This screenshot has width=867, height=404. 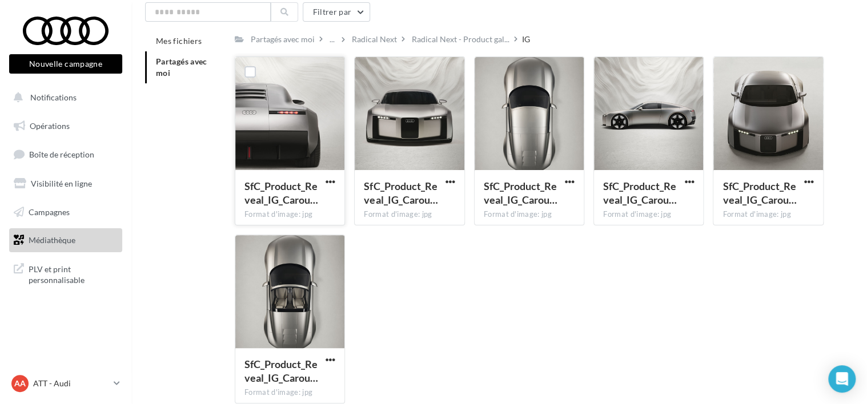 What do you see at coordinates (53, 97) in the screenshot?
I see `span: Notifications` at bounding box center [53, 97].